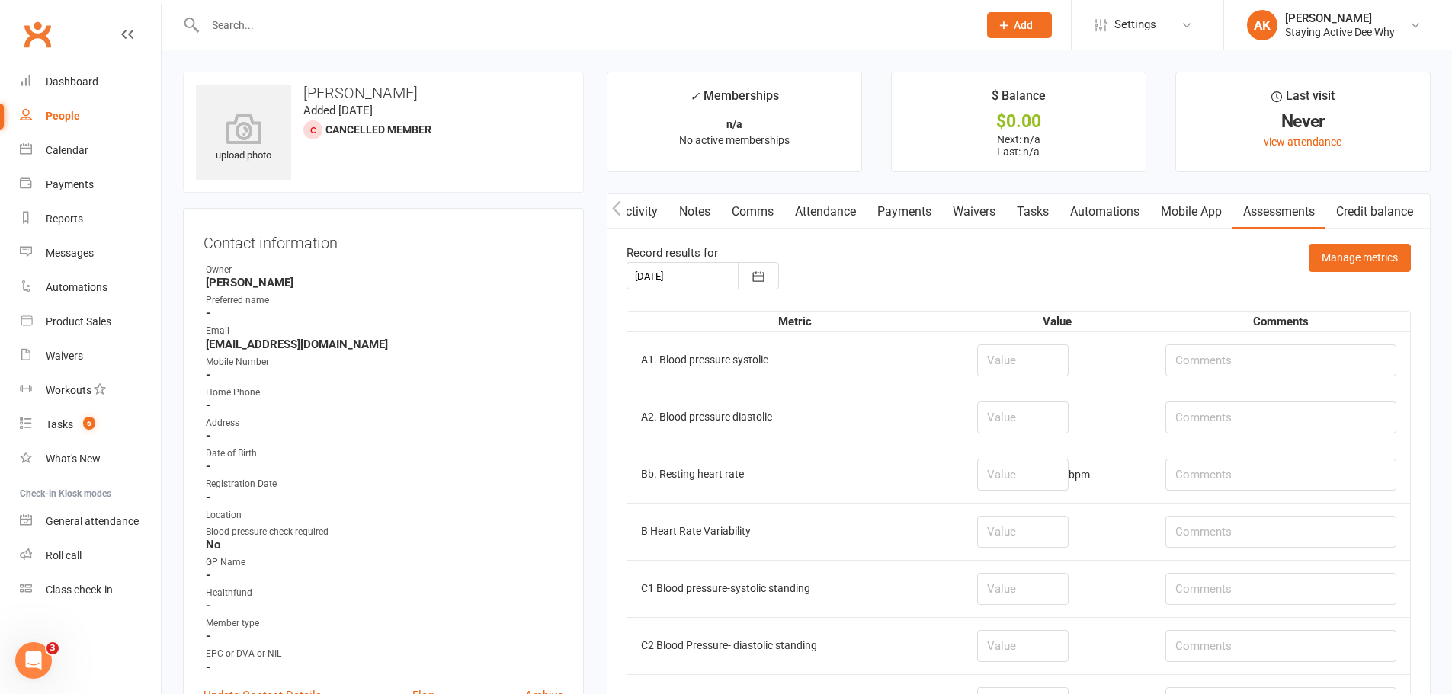  What do you see at coordinates (384, 453) in the screenshot?
I see `div: Date of Birth` at bounding box center [384, 453].